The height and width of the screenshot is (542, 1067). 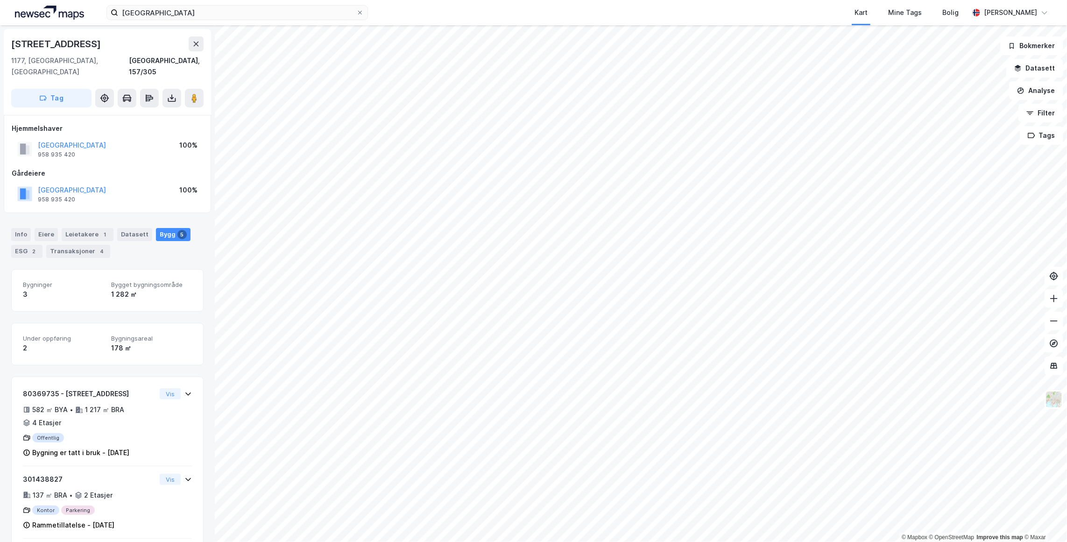 I want to click on a: Mapbox, so click(x=915, y=537).